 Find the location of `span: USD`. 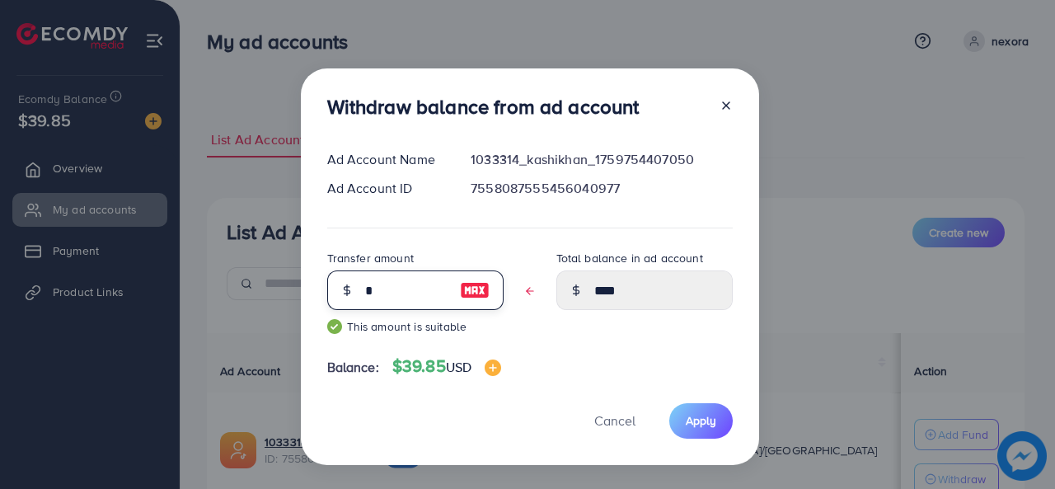

span: USD is located at coordinates (458, 367).